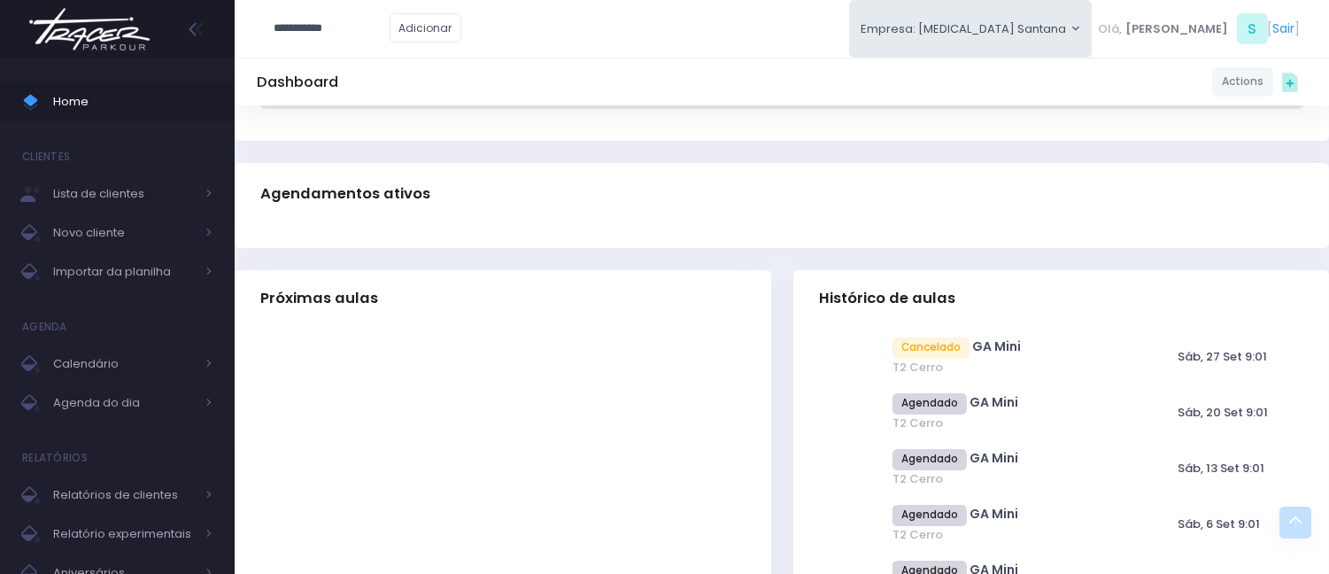  Describe the element at coordinates (124, 403) in the screenshot. I see `span: Agenda do dia` at that location.